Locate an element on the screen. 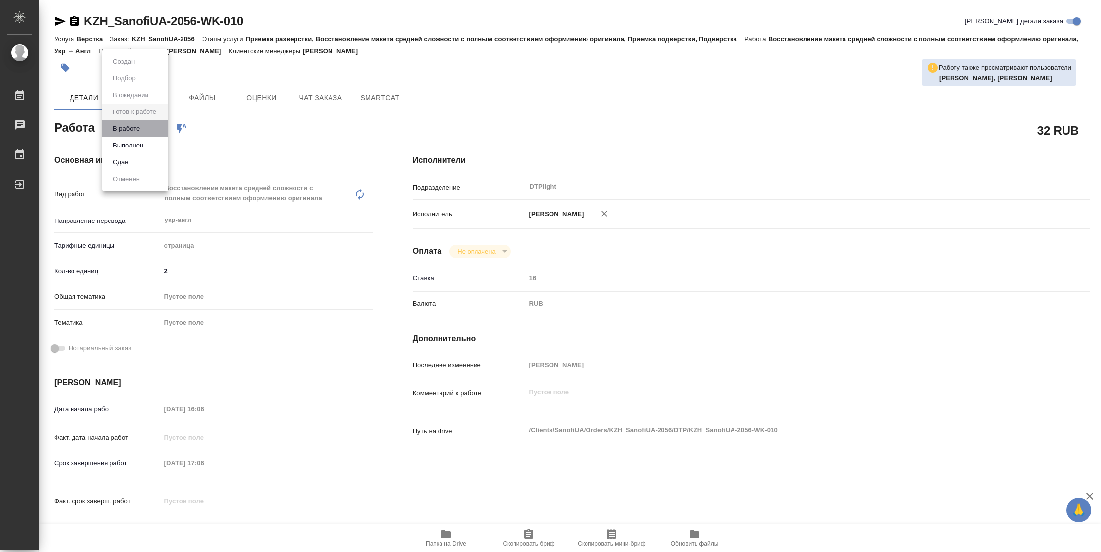  button: Подбор is located at coordinates (124, 78).